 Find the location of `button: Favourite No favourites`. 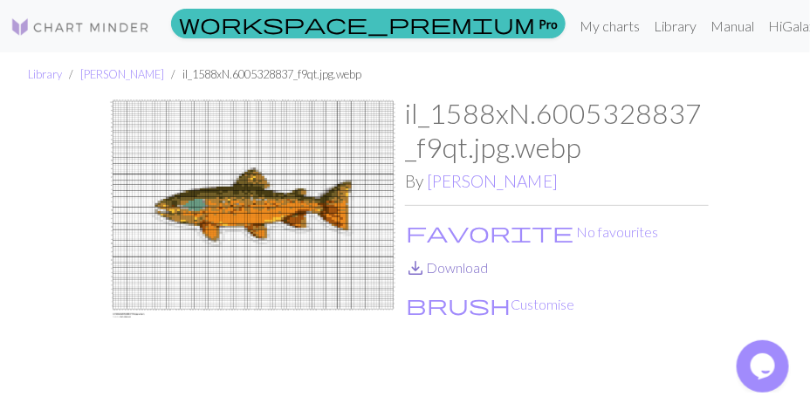

button: Favourite No favourites is located at coordinates (532, 232).